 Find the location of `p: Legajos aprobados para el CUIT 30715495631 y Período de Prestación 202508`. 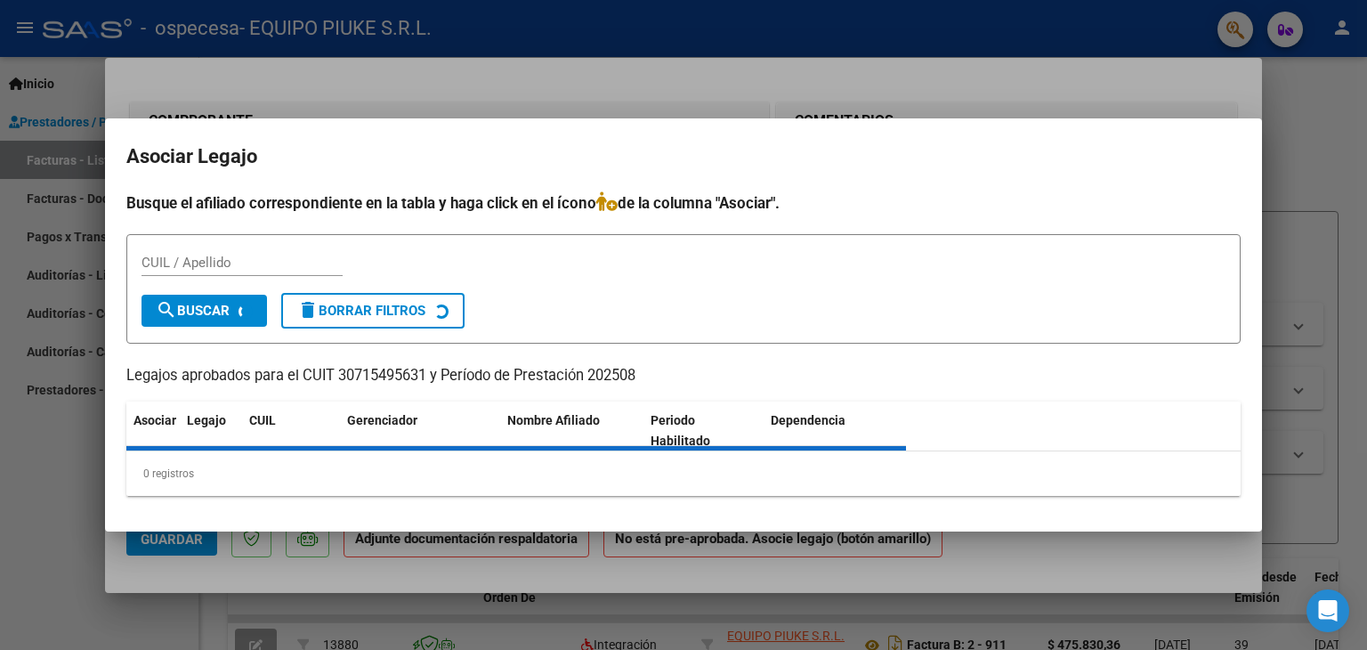

p: Legajos aprobados para el CUIT 30715495631 y Período de Prestación 202508 is located at coordinates (684, 376).